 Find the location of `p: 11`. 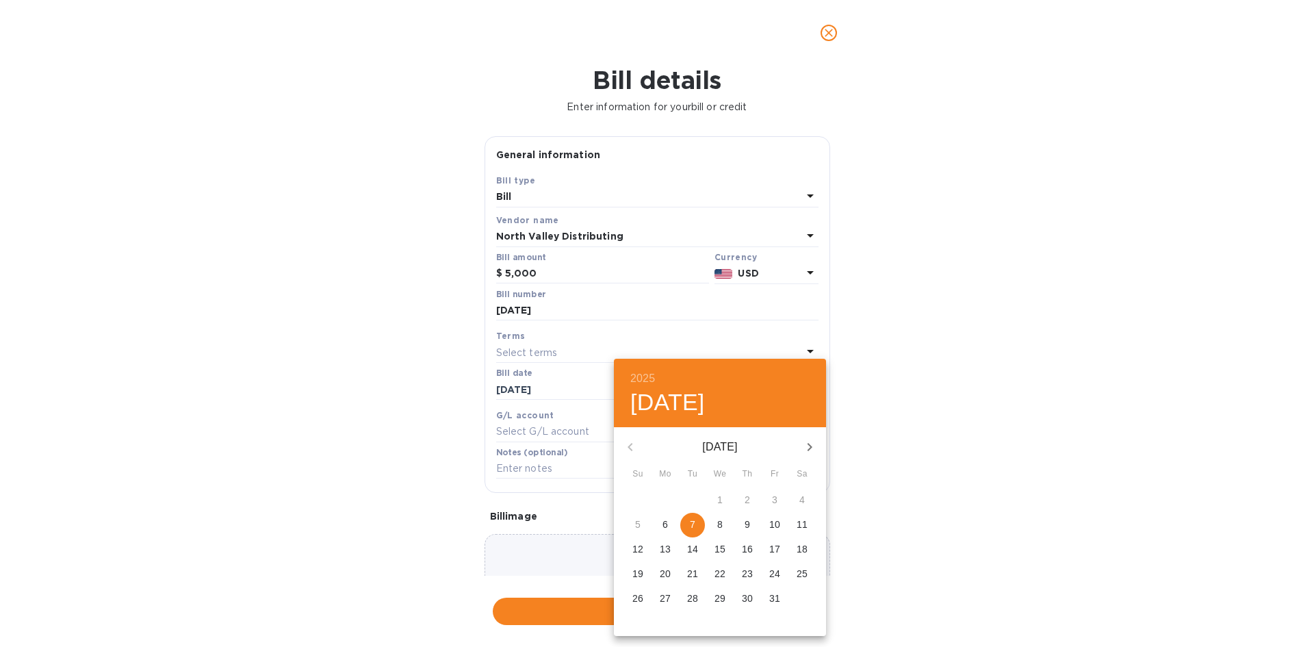

p: 11 is located at coordinates (802, 524).